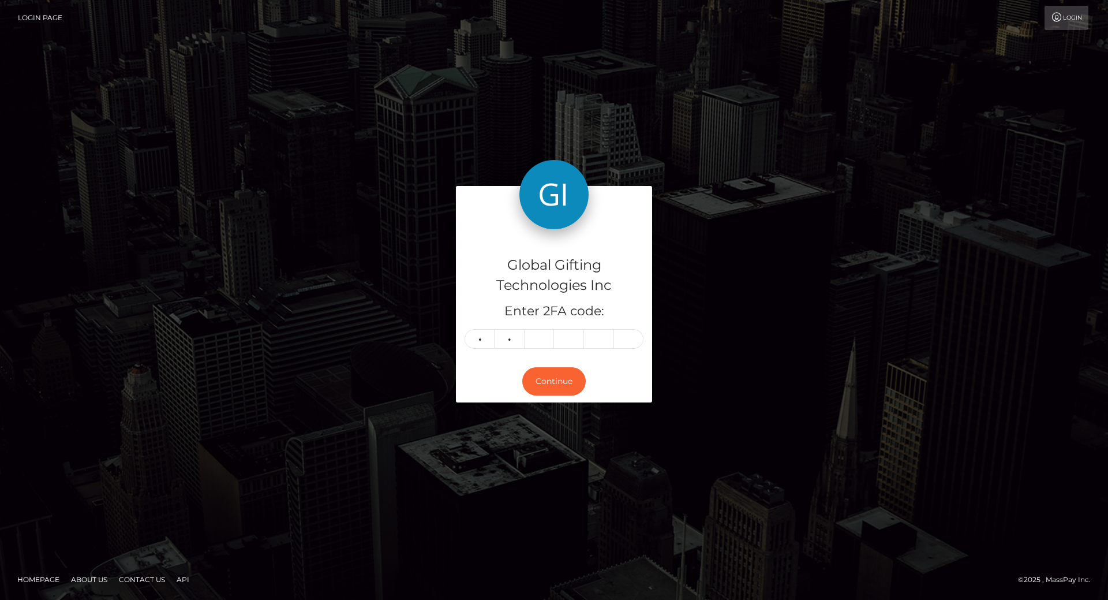 The width and height of the screenshot is (1108, 600). What do you see at coordinates (40, 18) in the screenshot?
I see `a: Login Page` at bounding box center [40, 18].